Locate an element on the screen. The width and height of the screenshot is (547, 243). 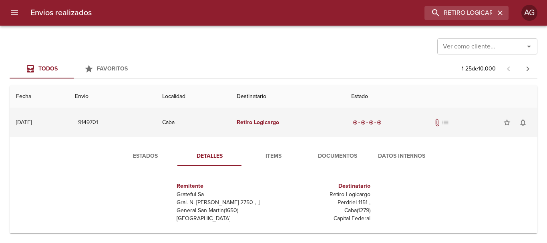
span: Datos Internos is located at coordinates (402, 156).